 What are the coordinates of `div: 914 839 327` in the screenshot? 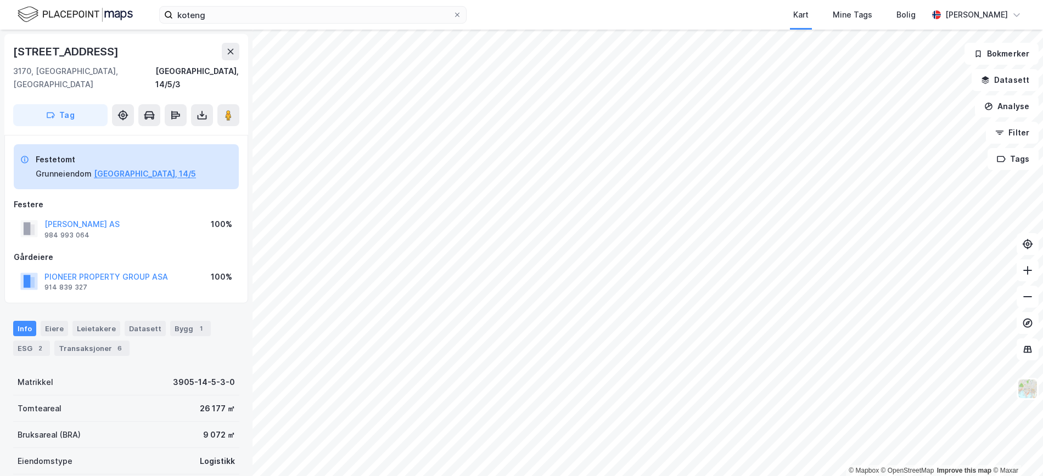 It's located at (66, 288).